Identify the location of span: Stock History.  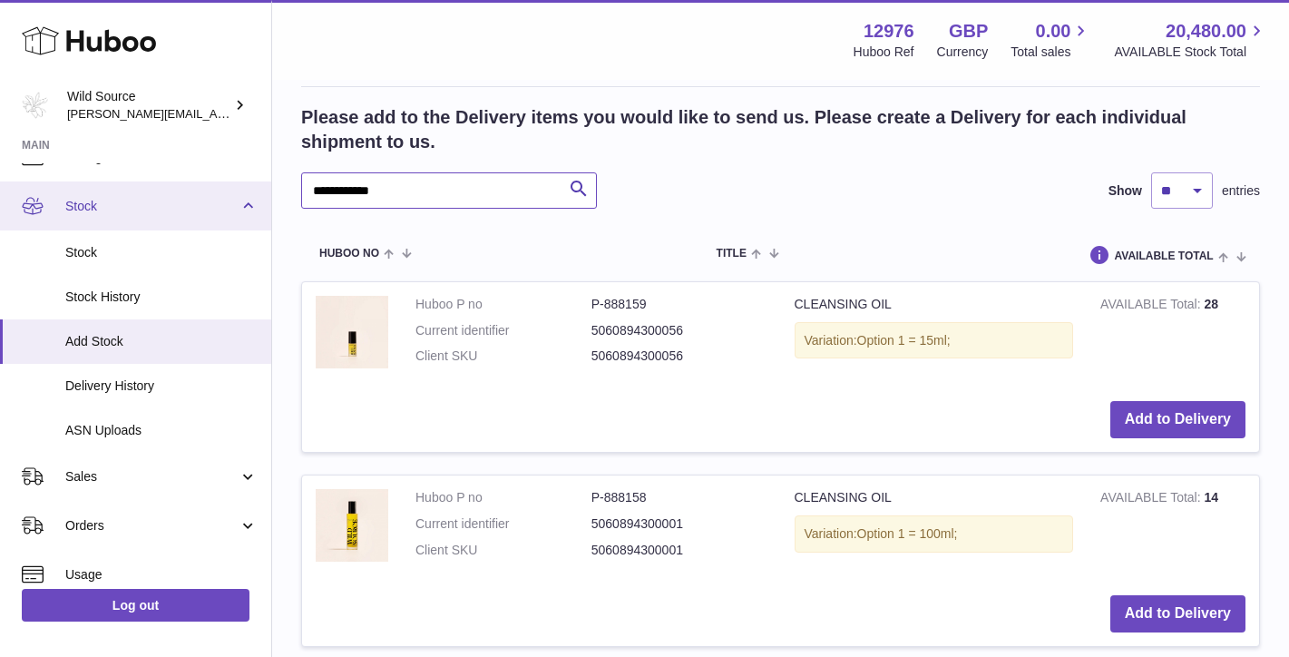
(161, 297).